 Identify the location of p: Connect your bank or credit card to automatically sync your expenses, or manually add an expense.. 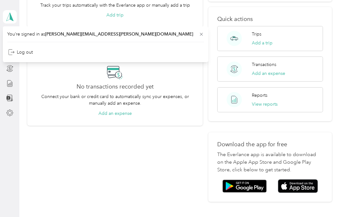
(115, 100).